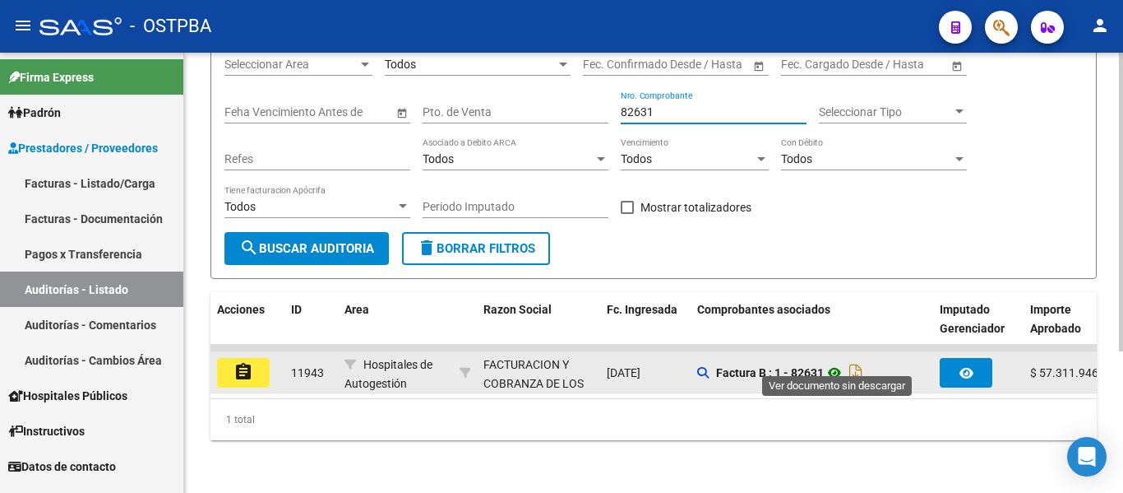 Image resolution: width=1123 pixels, height=493 pixels. I want to click on datatable-header-cell: Comprobantes asociados, so click(812, 328).